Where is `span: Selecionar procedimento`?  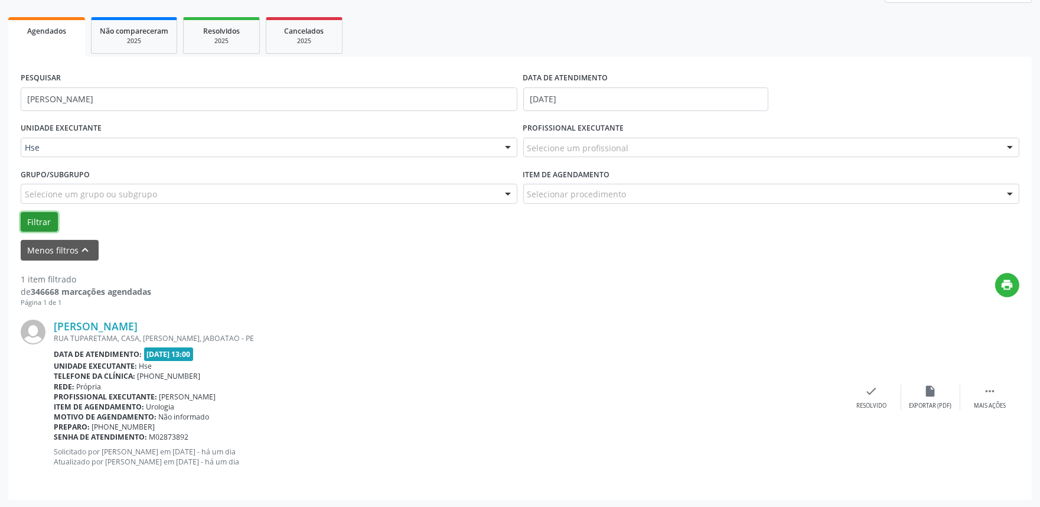 span: Selecionar procedimento is located at coordinates (577, 194).